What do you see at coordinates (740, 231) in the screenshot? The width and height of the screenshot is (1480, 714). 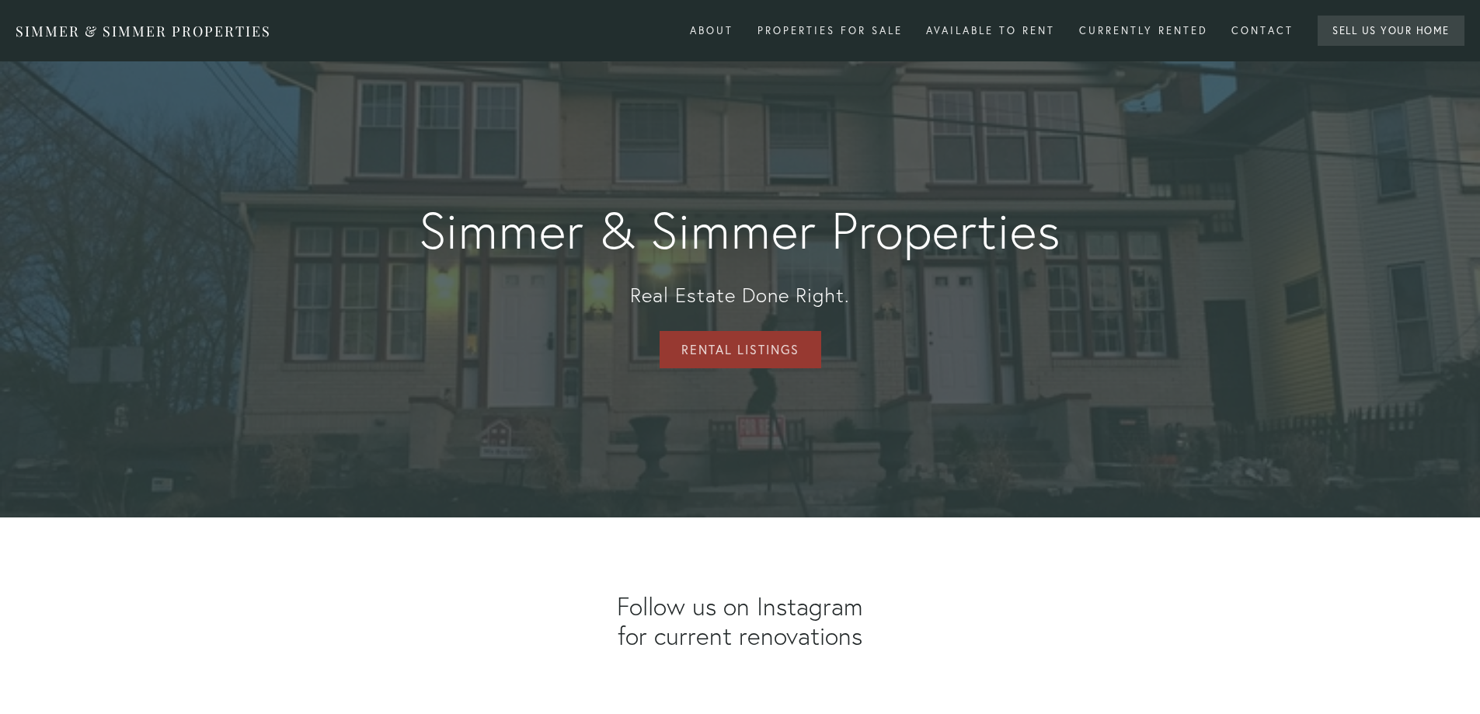 I see `strong: Simmer & Simmer Properties` at bounding box center [740, 231].